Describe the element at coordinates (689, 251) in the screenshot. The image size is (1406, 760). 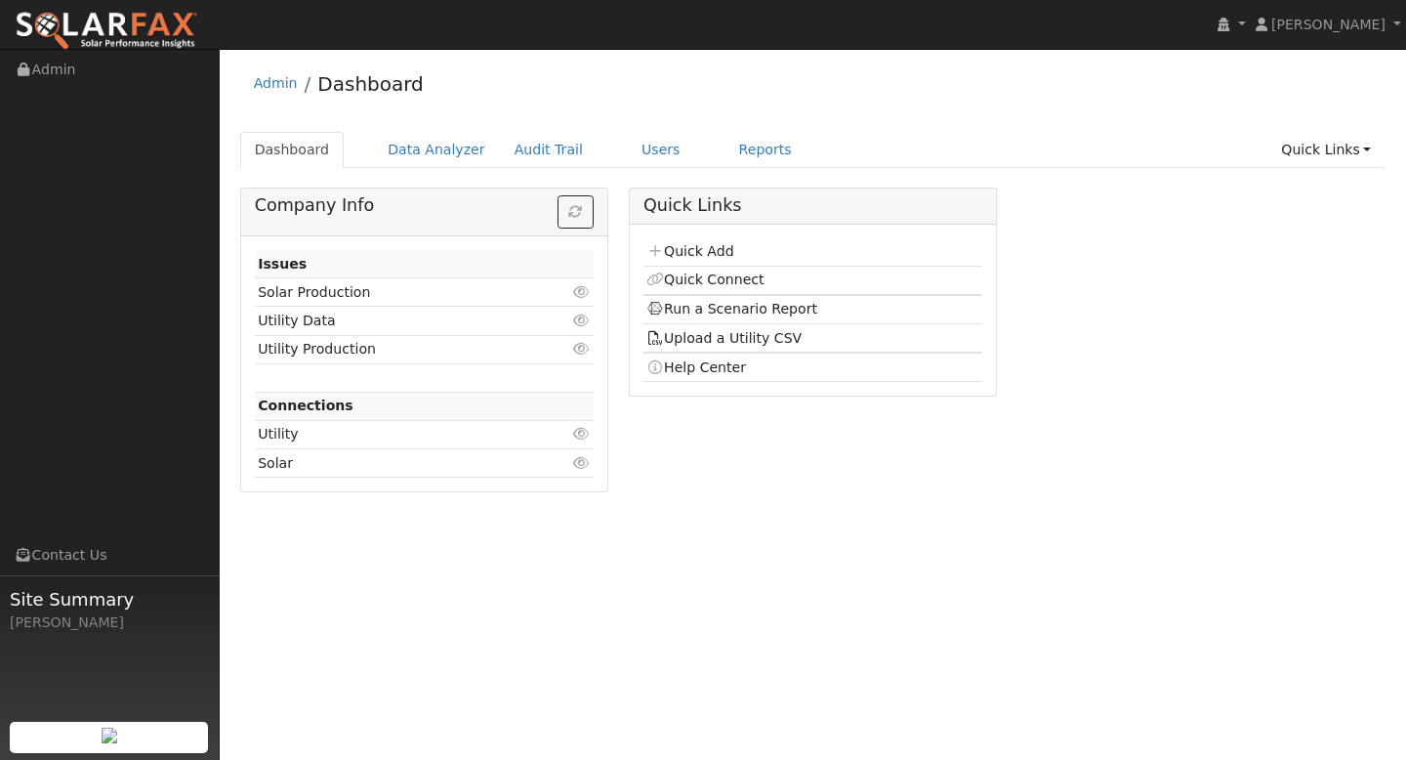
I see `a: Quick Add` at that location.